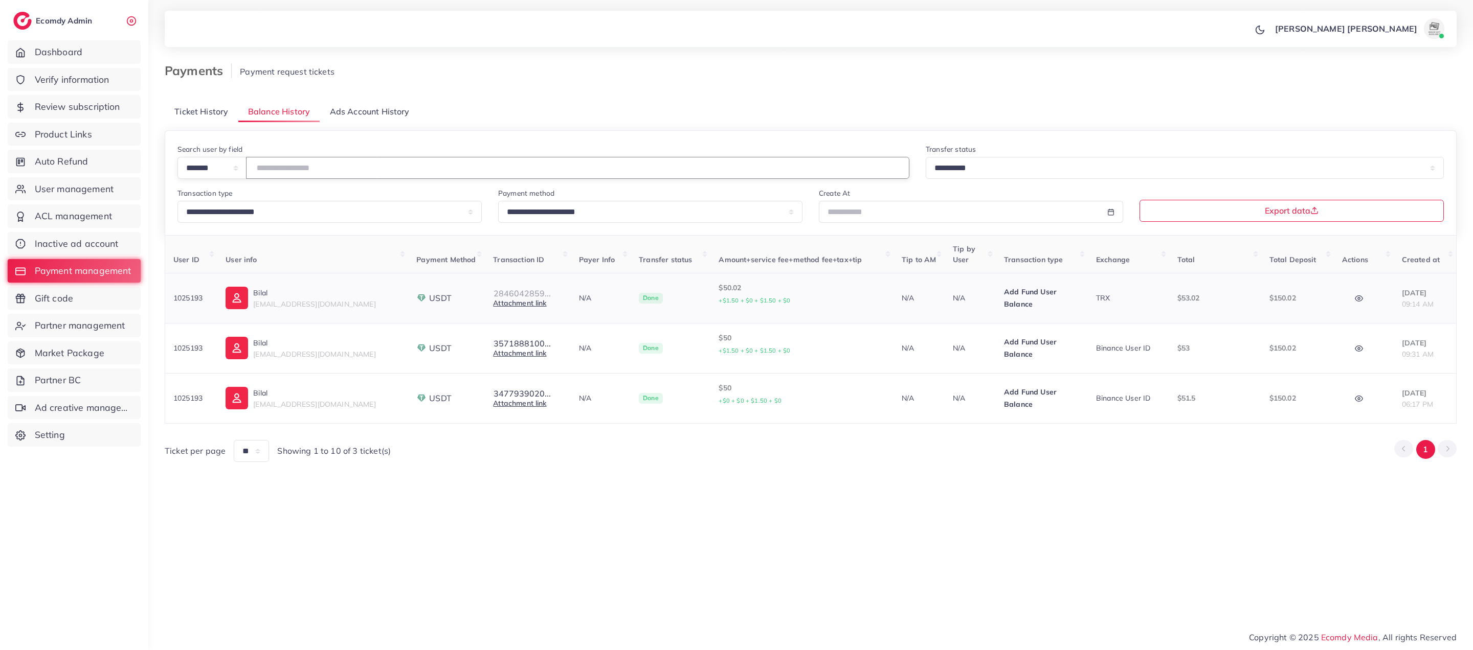 The image size is (1473, 650). I want to click on a: Partner BC, so click(74, 380).